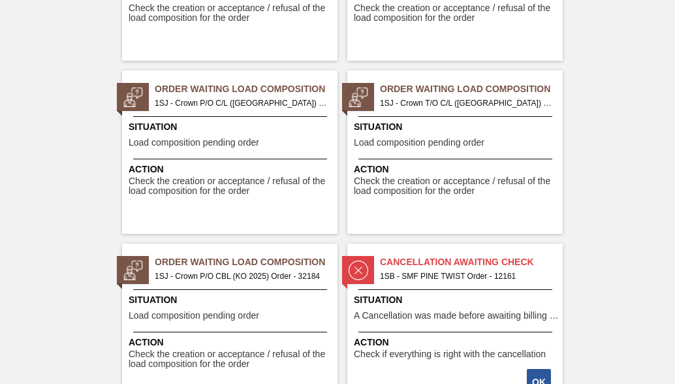  I want to click on span: 1SB - SMF PINE TWIST Order - 12161, so click(466, 276).